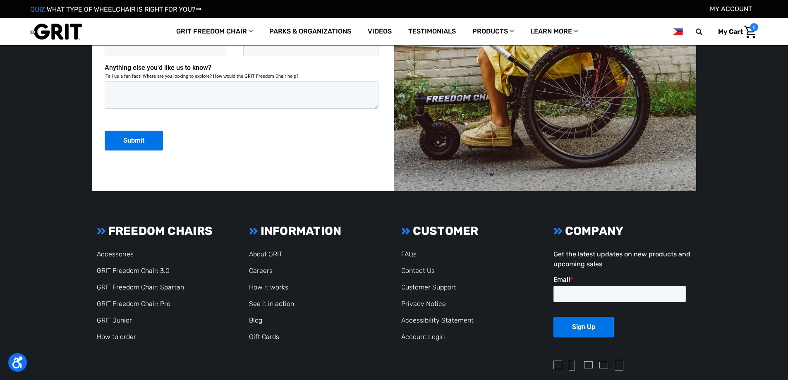 This screenshot has width=788, height=380. Describe the element at coordinates (604, 365) in the screenshot. I see `img: youtube` at that location.